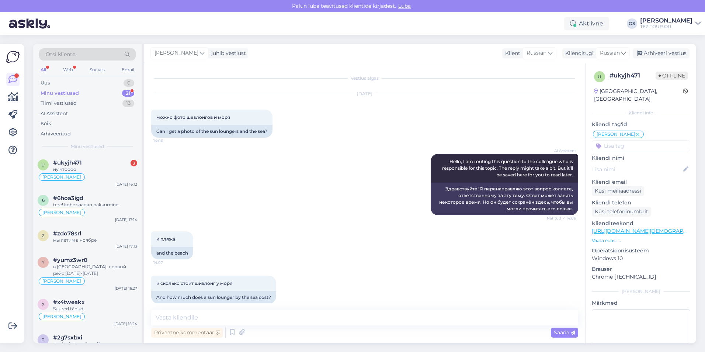  What do you see at coordinates (172, 253) in the screenshot?
I see `div: and the beach` at bounding box center [172, 253].